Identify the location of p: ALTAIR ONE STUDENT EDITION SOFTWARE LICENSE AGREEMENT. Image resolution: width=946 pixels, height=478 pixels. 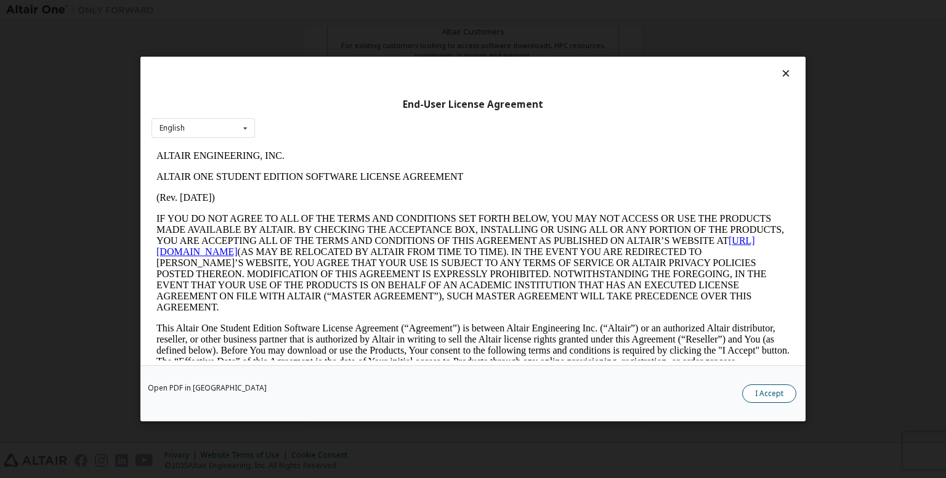
(322, 31).